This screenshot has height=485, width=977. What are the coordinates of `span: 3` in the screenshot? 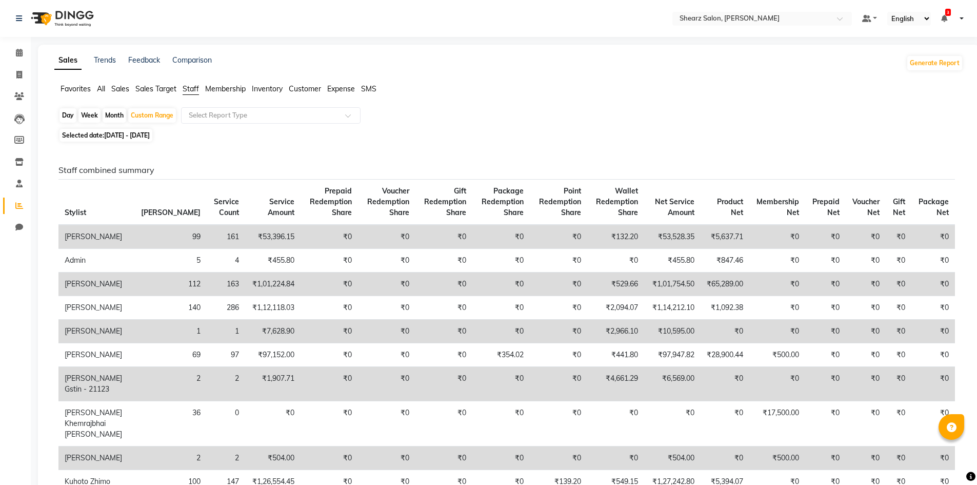 It's located at (948, 12).